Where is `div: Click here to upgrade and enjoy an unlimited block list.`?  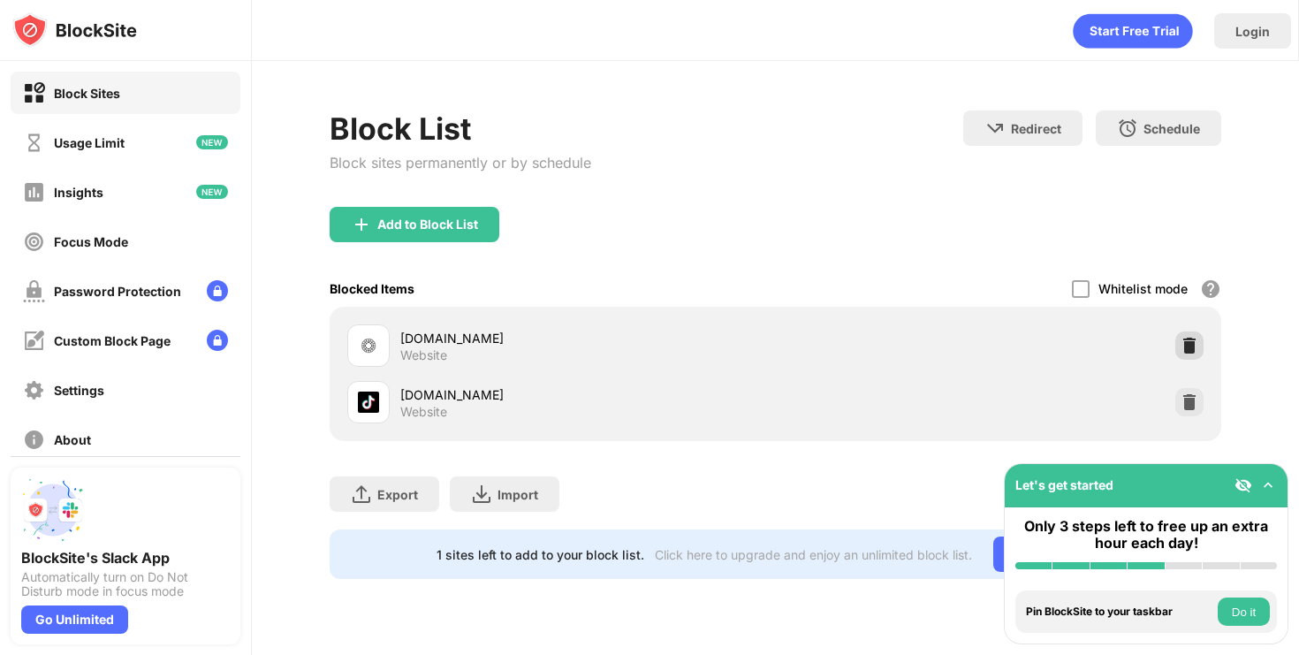 div: Click here to upgrade and enjoy an unlimited block list. is located at coordinates (813, 554).